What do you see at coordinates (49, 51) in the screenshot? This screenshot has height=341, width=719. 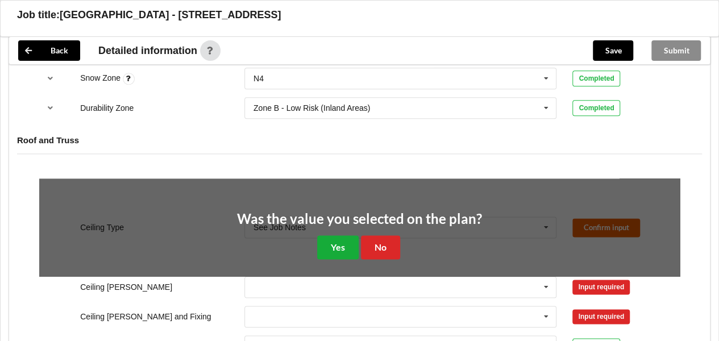 I see `button: Back` at bounding box center [49, 51].